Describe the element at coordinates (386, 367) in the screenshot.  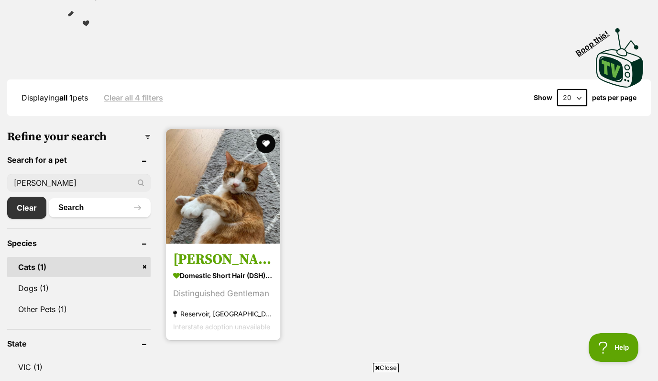
I see `span: Close` at that location.